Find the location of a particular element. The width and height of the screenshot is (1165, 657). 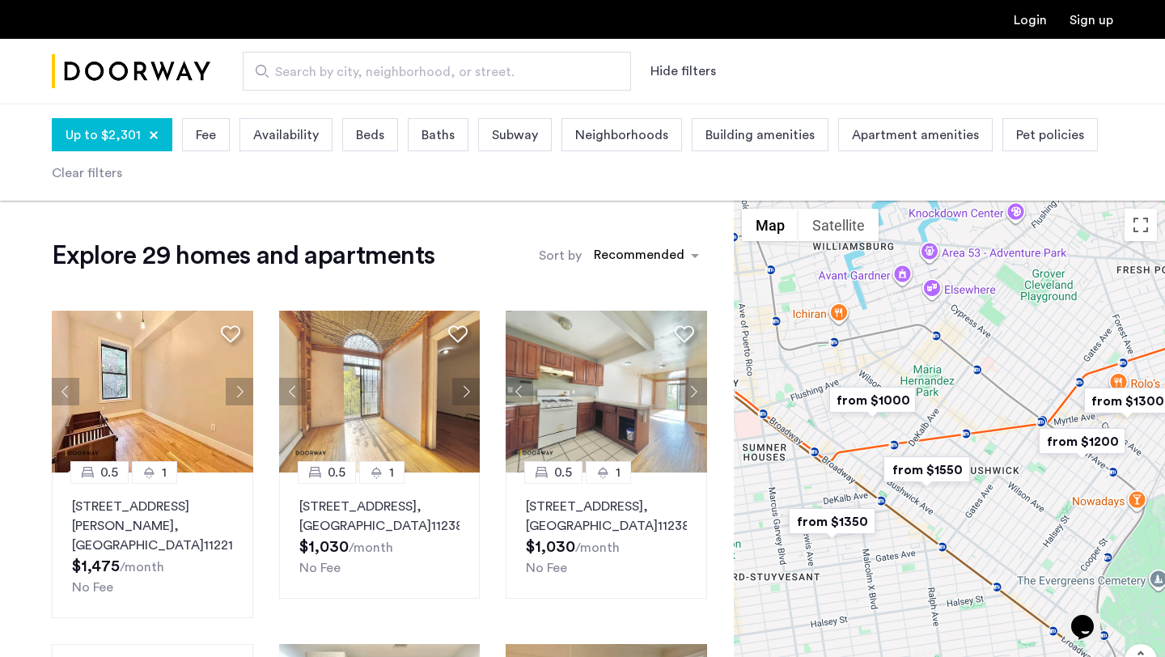

a: Login is located at coordinates (1030, 20).